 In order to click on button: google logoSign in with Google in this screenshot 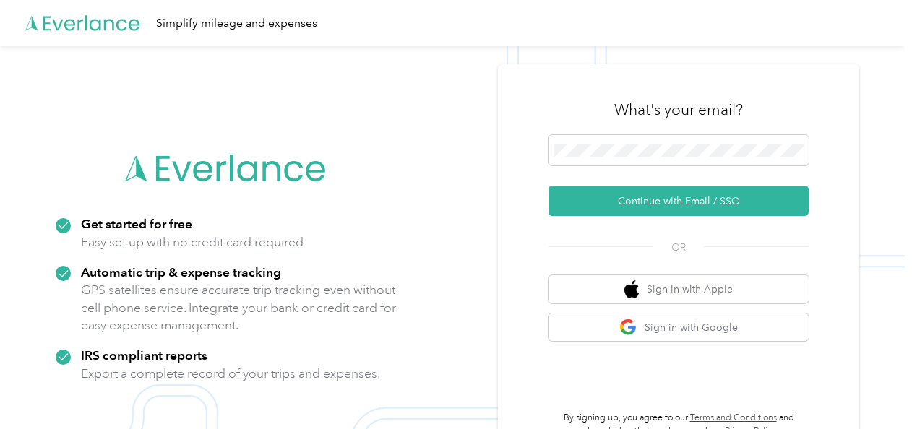, I will do `click(679, 327)`.